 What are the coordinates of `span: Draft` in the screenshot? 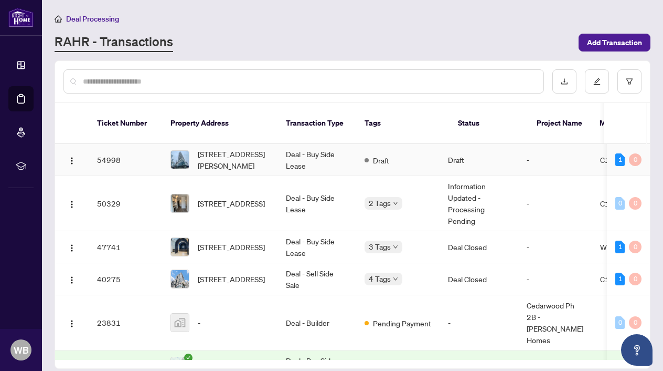 It's located at (381, 160).